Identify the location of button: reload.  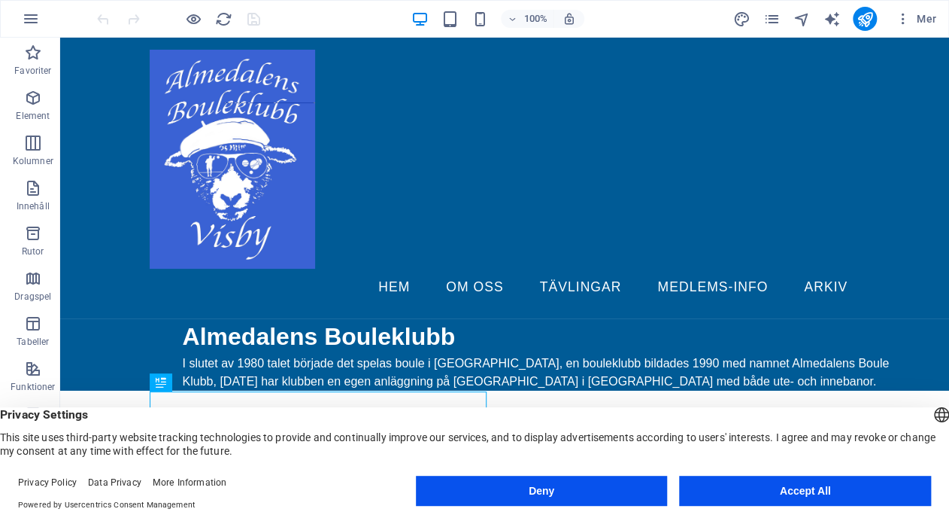
(223, 19).